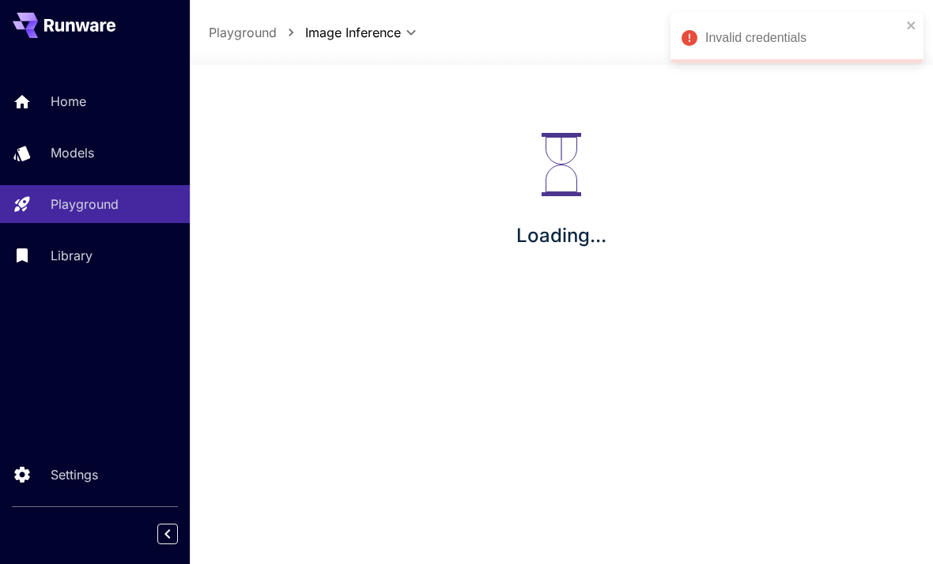 The image size is (933, 564). What do you see at coordinates (168, 534) in the screenshot?
I see `button: Collapse sidebar` at bounding box center [168, 534].